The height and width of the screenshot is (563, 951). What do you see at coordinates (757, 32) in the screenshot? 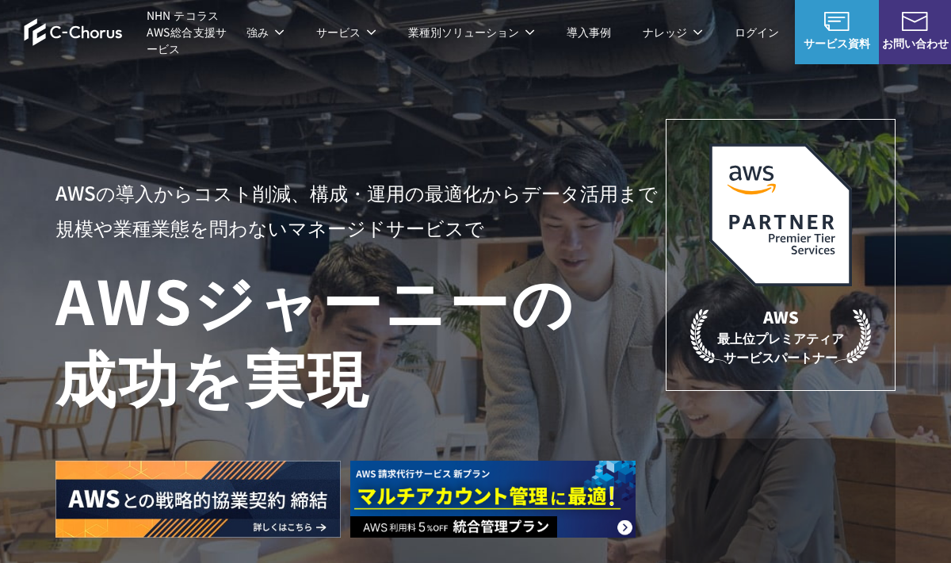
I see `a: ログイン` at bounding box center [757, 32].